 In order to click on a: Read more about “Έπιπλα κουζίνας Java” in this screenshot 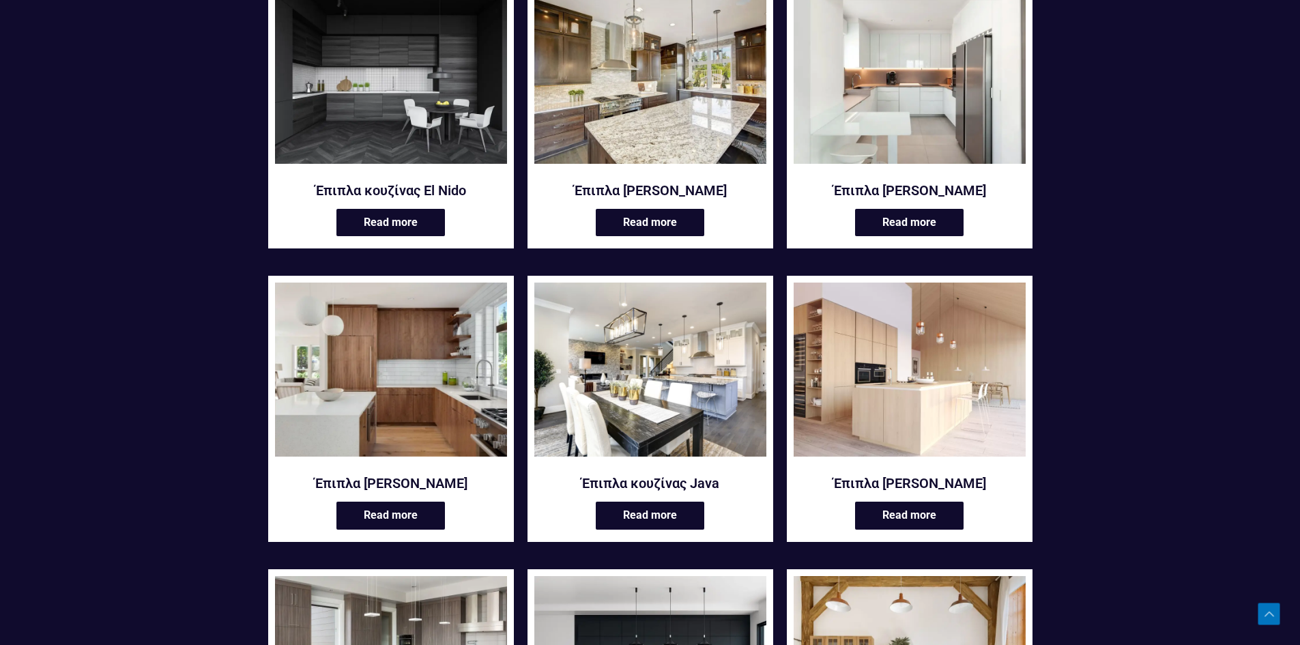, I will do `click(650, 515)`.